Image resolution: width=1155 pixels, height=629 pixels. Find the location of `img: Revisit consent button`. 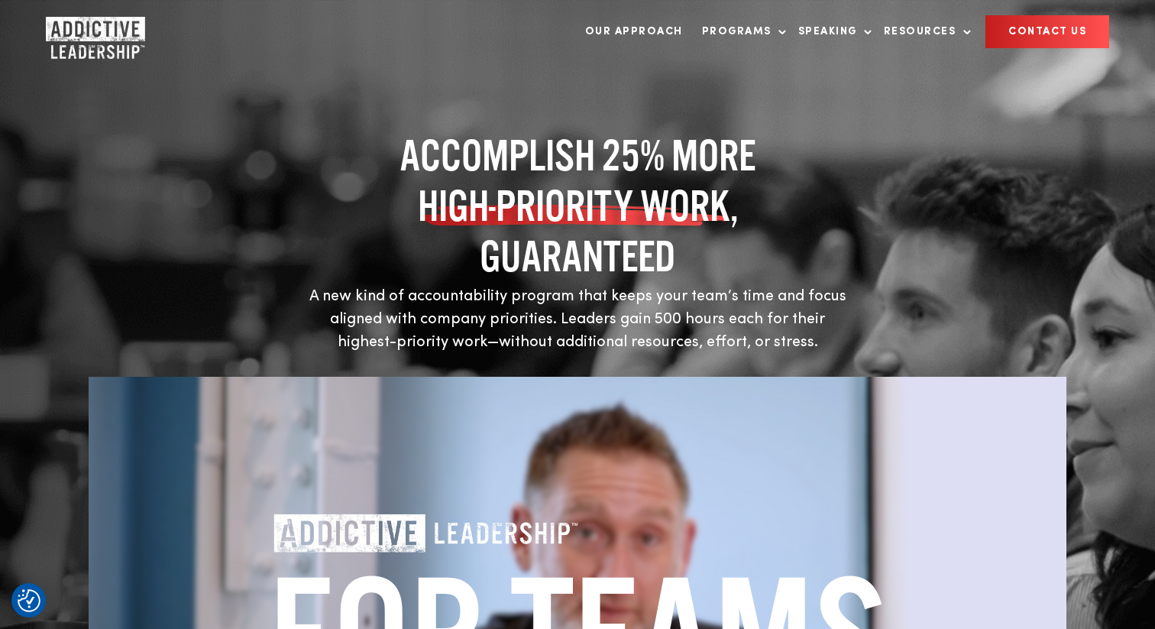

img: Revisit consent button is located at coordinates (29, 600).